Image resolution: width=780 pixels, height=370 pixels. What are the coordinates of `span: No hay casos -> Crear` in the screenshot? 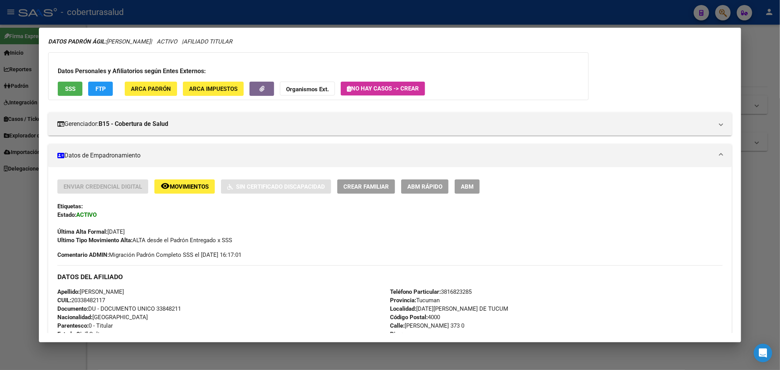 It's located at (383, 89).